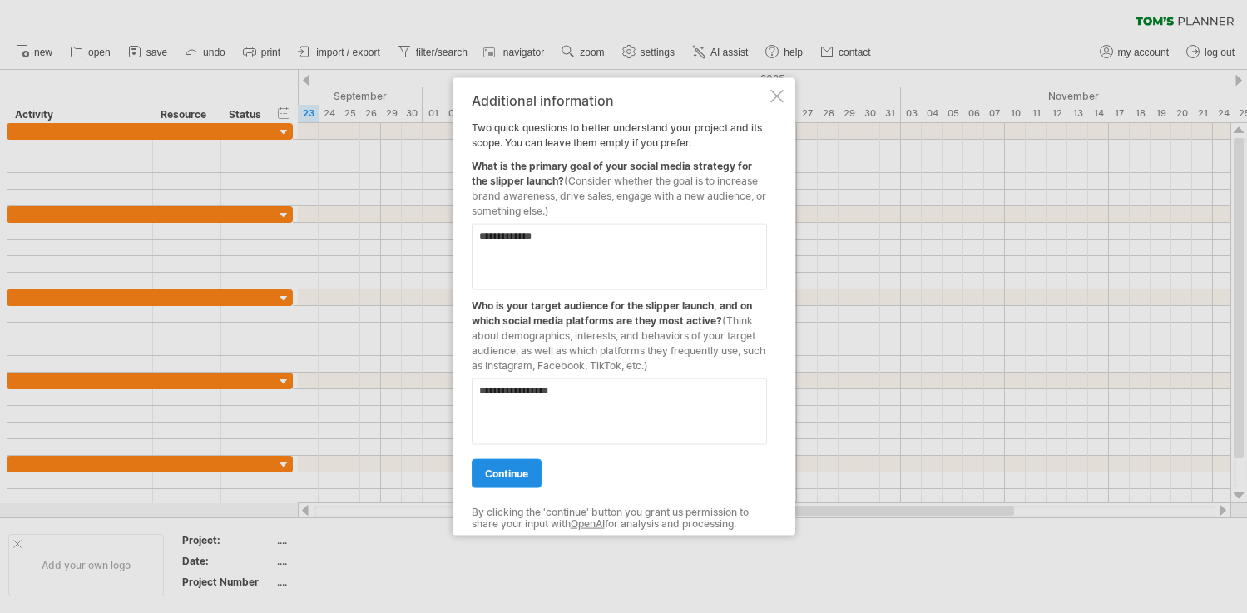 This screenshot has height=613, width=1247. What do you see at coordinates (507, 473) in the screenshot?
I see `a: continue` at bounding box center [507, 473].